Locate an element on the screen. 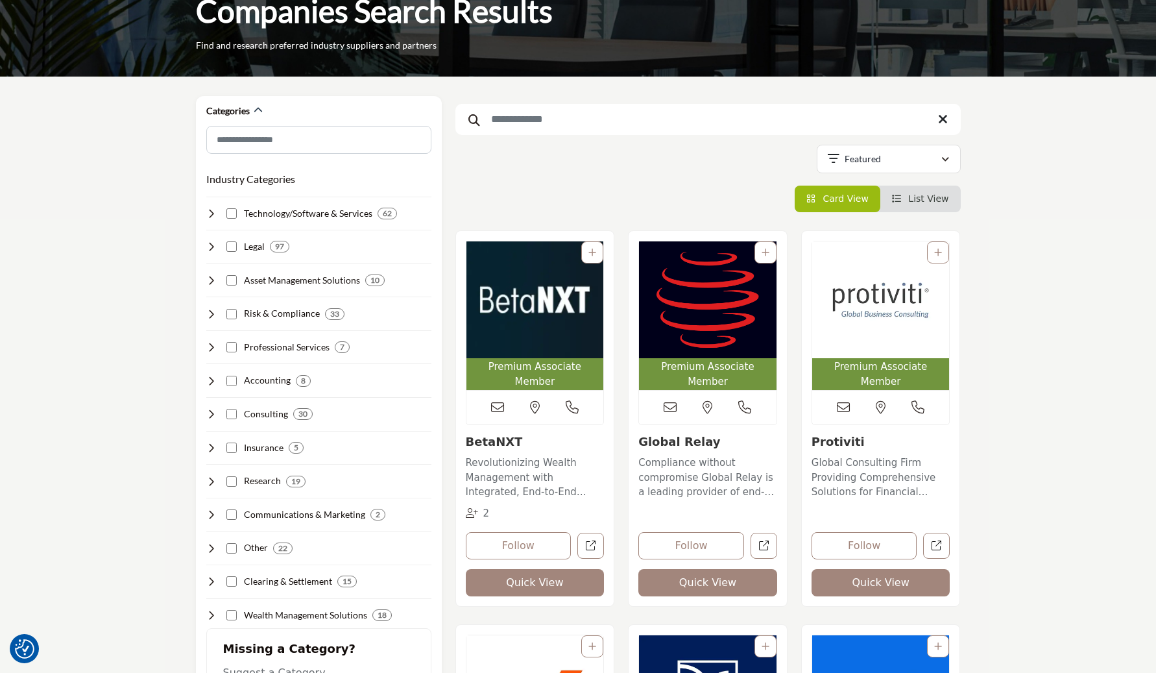 Image resolution: width=1156 pixels, height=673 pixels. span: List View is located at coordinates (929, 199).